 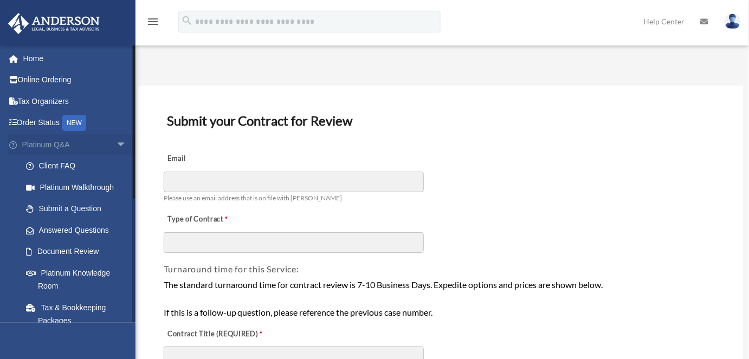 What do you see at coordinates (127, 145) in the screenshot?
I see `span: arrow_drop_down` at bounding box center [127, 145].